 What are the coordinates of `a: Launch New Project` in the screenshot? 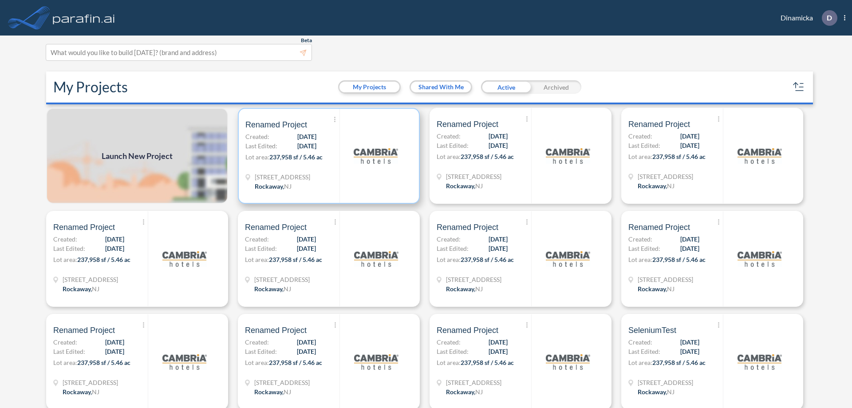 It's located at (137, 156).